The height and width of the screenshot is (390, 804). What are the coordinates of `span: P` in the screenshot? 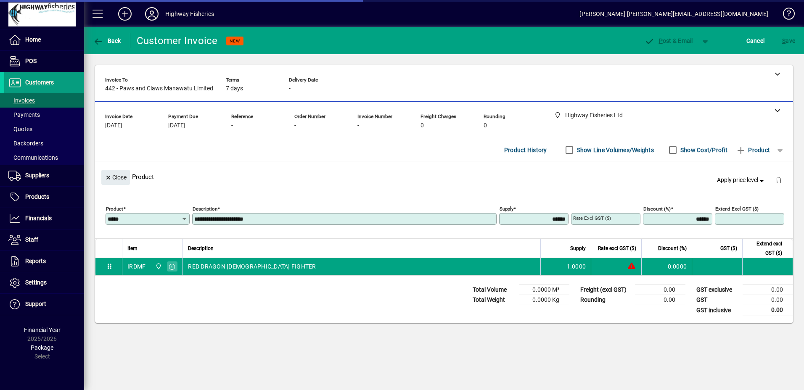 It's located at (660, 41).